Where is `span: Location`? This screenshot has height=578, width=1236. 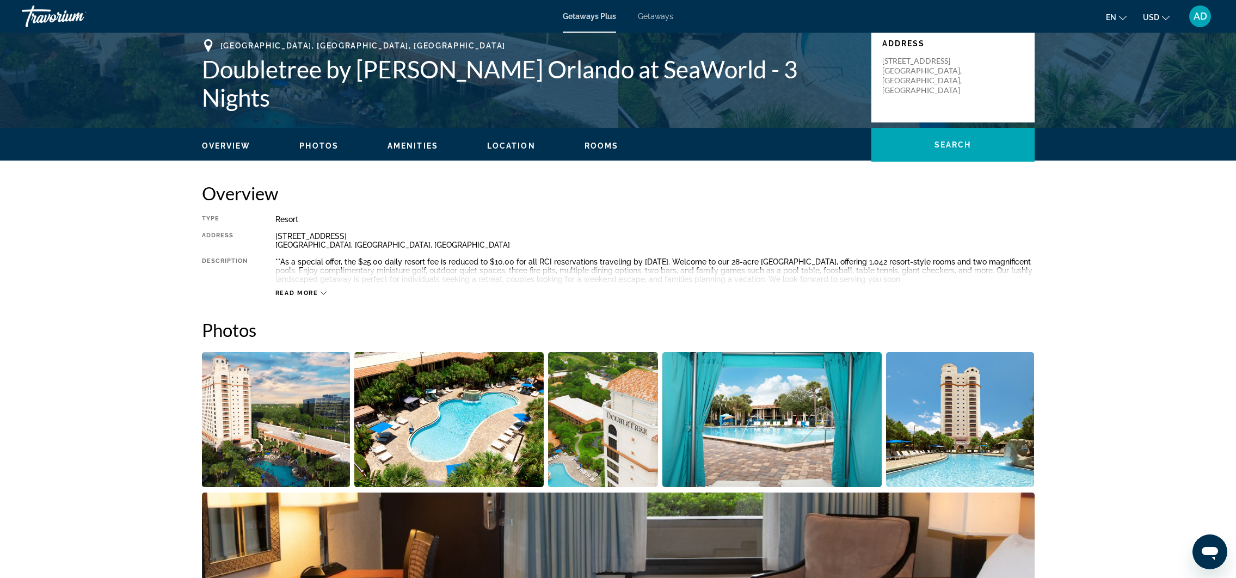
span: Location is located at coordinates (511, 146).